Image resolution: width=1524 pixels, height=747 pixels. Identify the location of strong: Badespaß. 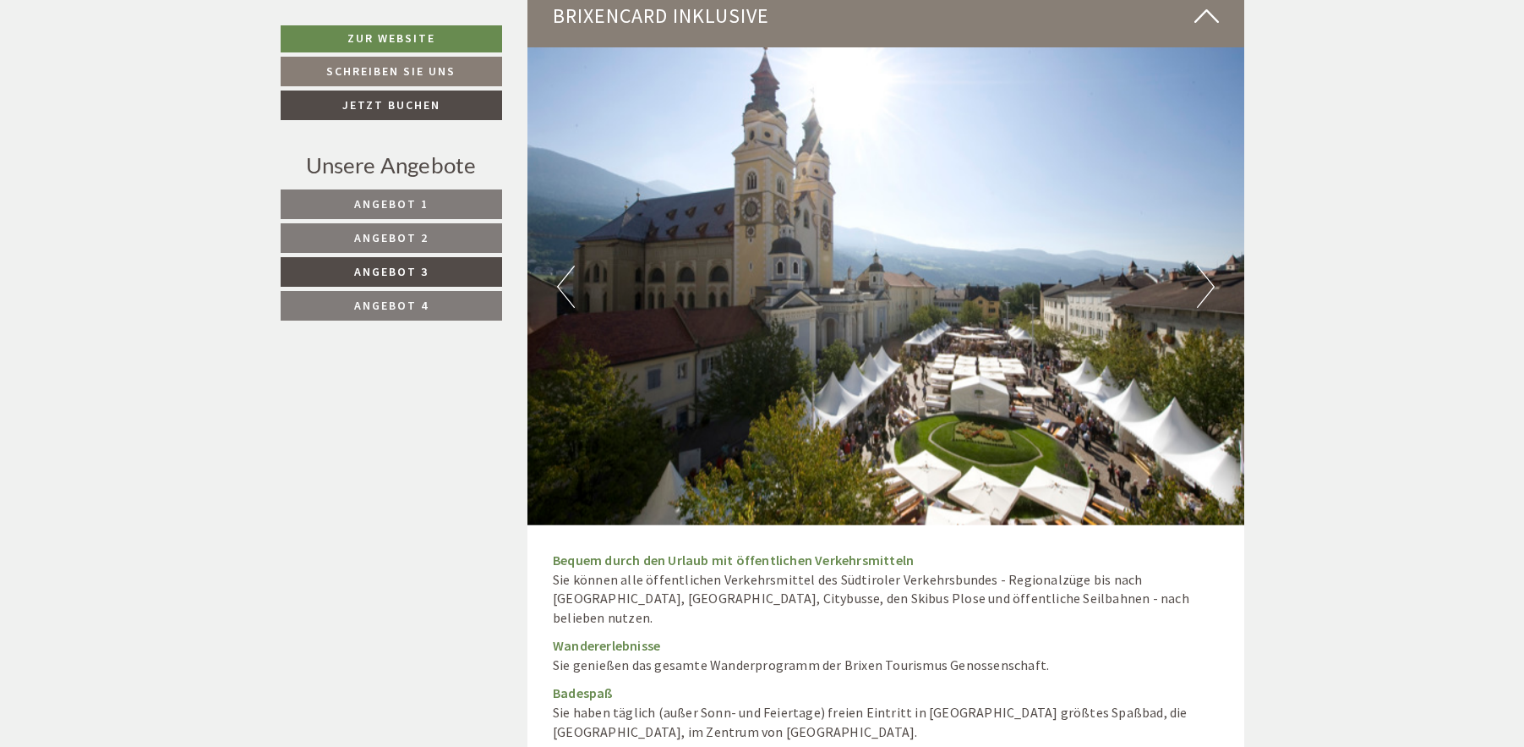
(583, 692).